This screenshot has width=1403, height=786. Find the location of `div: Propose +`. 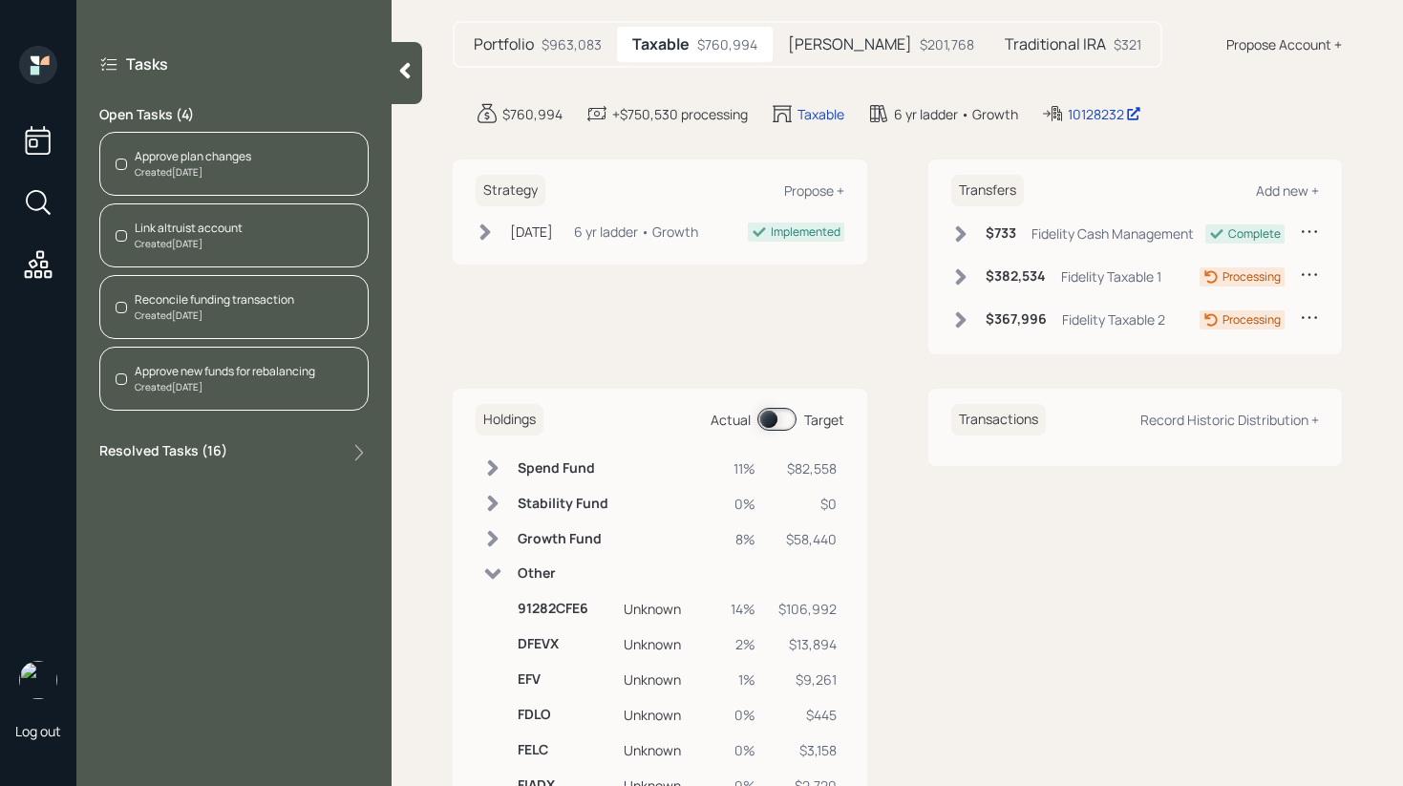

div: Propose + is located at coordinates (813, 190).